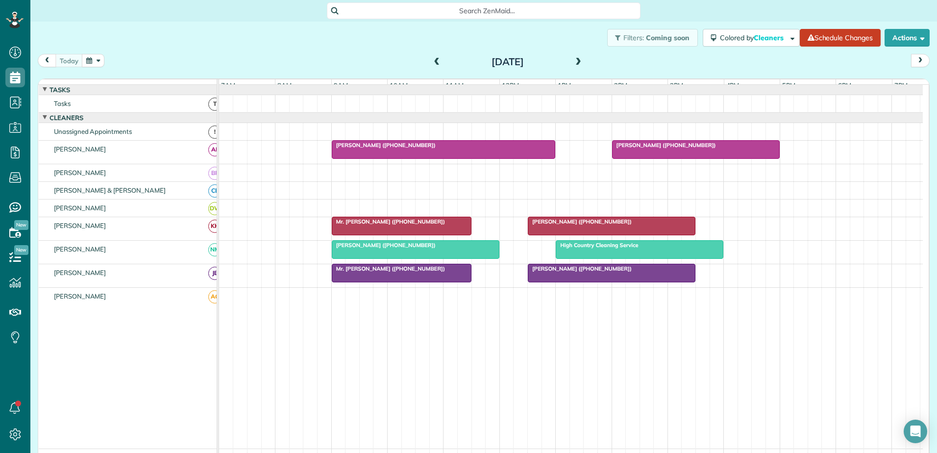 Image resolution: width=937 pixels, height=453 pixels. I want to click on span: Unassigned Appointments, so click(93, 131).